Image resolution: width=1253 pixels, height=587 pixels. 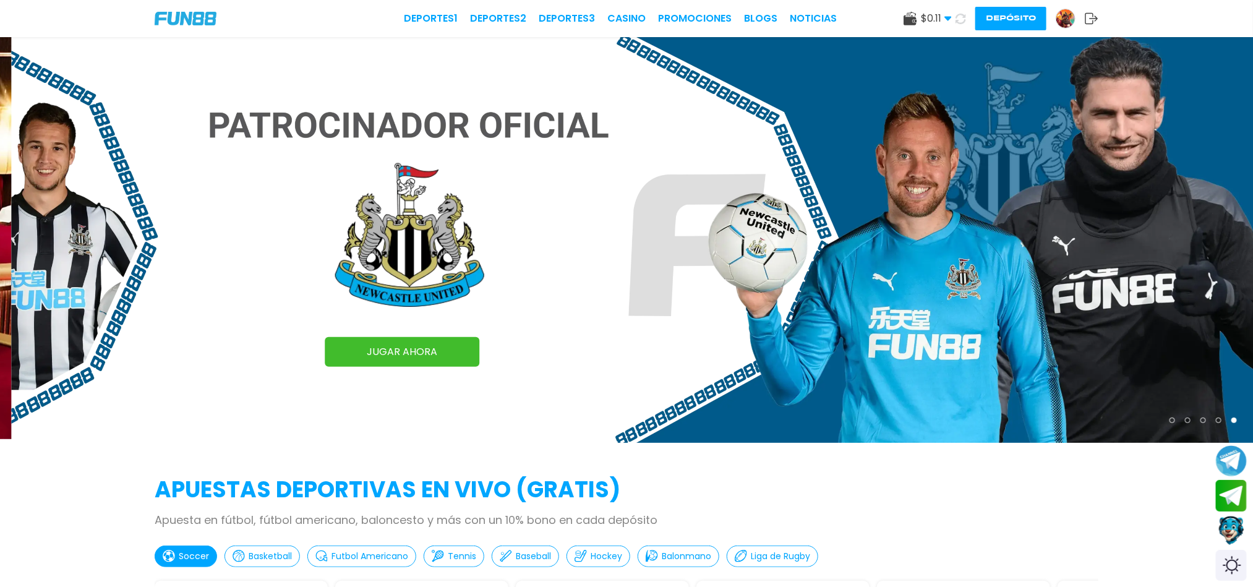 I want to click on button: Tennis, so click(x=454, y=556).